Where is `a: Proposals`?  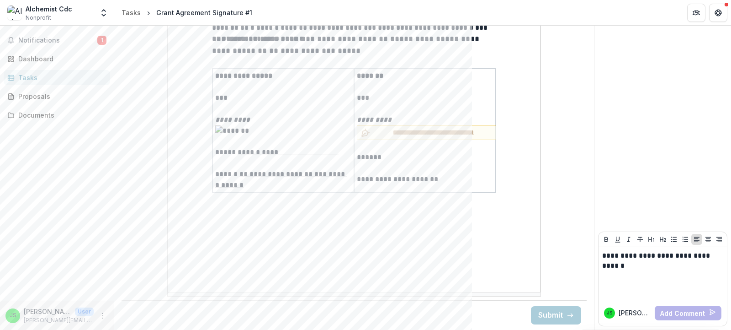
a: Proposals is located at coordinates (57, 96).